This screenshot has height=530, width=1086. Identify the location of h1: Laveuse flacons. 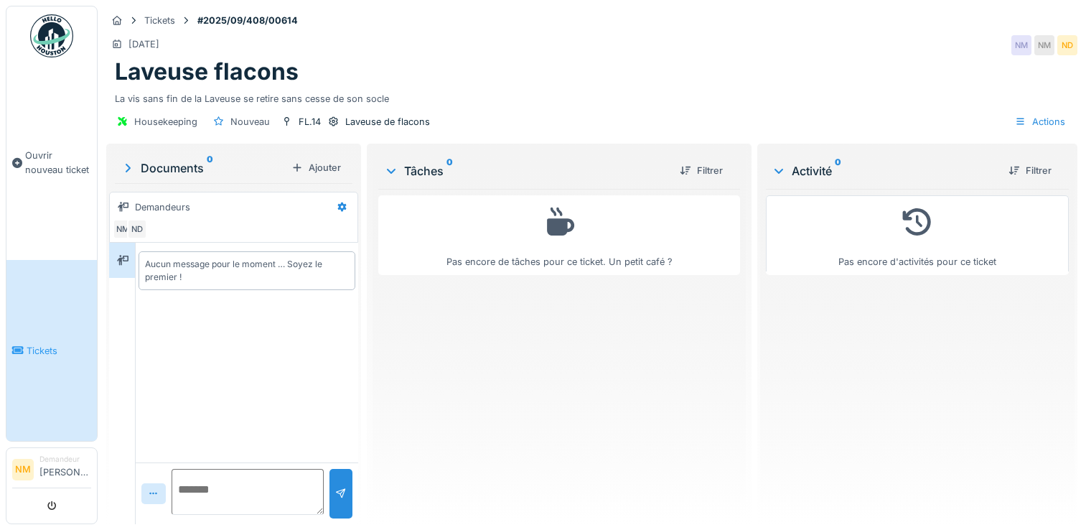
(207, 72).